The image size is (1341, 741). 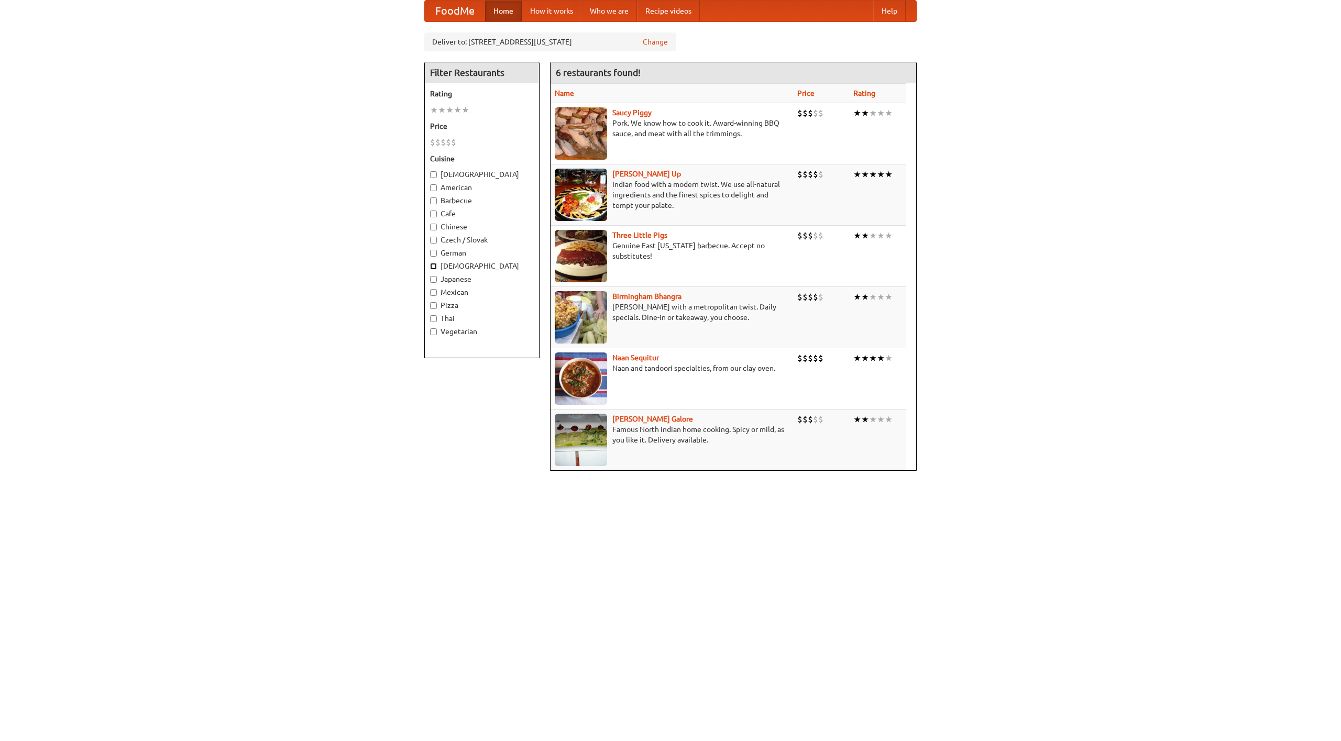 What do you see at coordinates (668, 11) in the screenshot?
I see `a: Recipe videos` at bounding box center [668, 11].